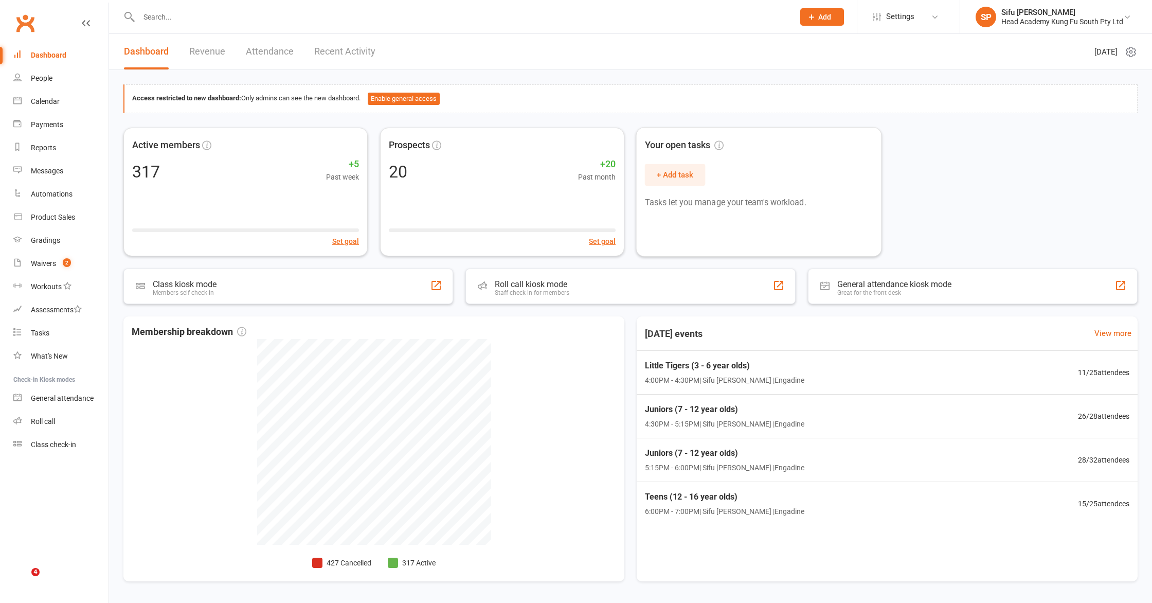  What do you see at coordinates (345, 51) in the screenshot?
I see `a: Recent Activity` at bounding box center [345, 51].